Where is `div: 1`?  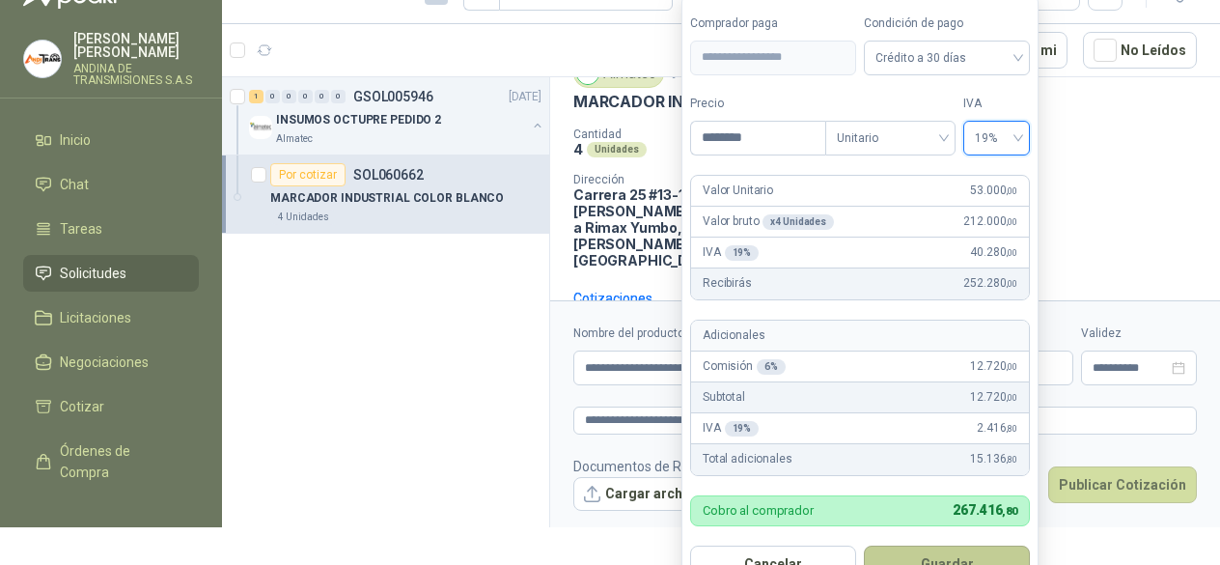 div: 1 is located at coordinates (256, 97).